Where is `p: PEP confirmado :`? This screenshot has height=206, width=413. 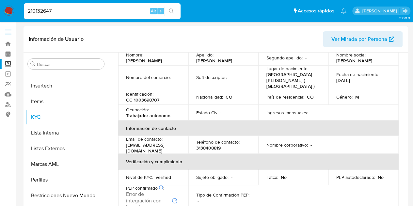
p: PEP confirmado : is located at coordinates (145, 188).